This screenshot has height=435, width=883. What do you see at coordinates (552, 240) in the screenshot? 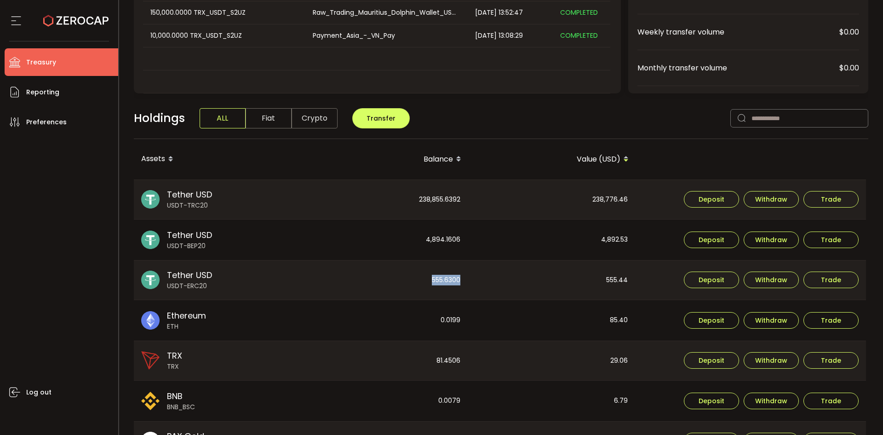
I see `div: 4,892.53` at bounding box center [552, 240].